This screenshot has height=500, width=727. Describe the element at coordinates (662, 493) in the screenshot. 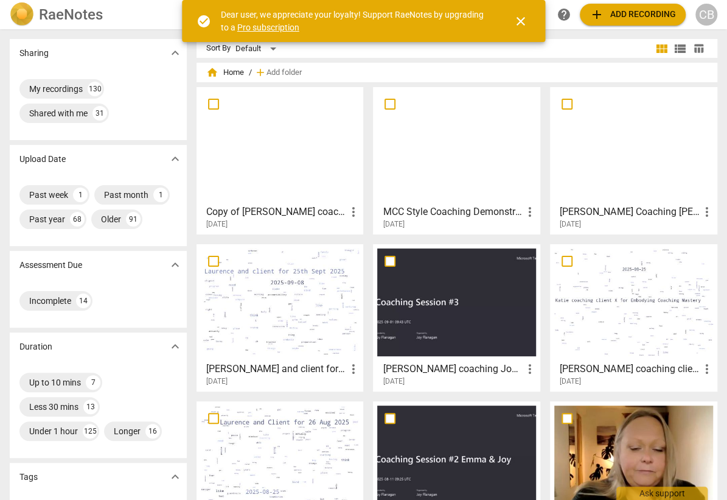

I see `div: Ask support` at that location.